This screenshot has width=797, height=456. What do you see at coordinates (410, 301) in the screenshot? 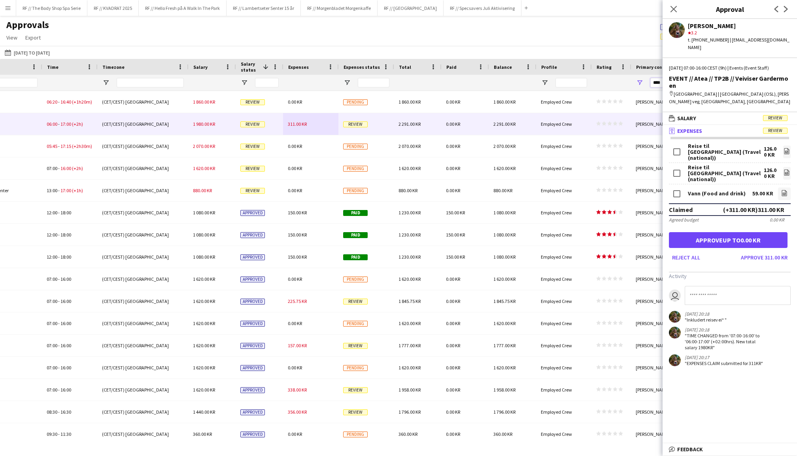
I see `span: 1 845.75 KR` at bounding box center [410, 301].